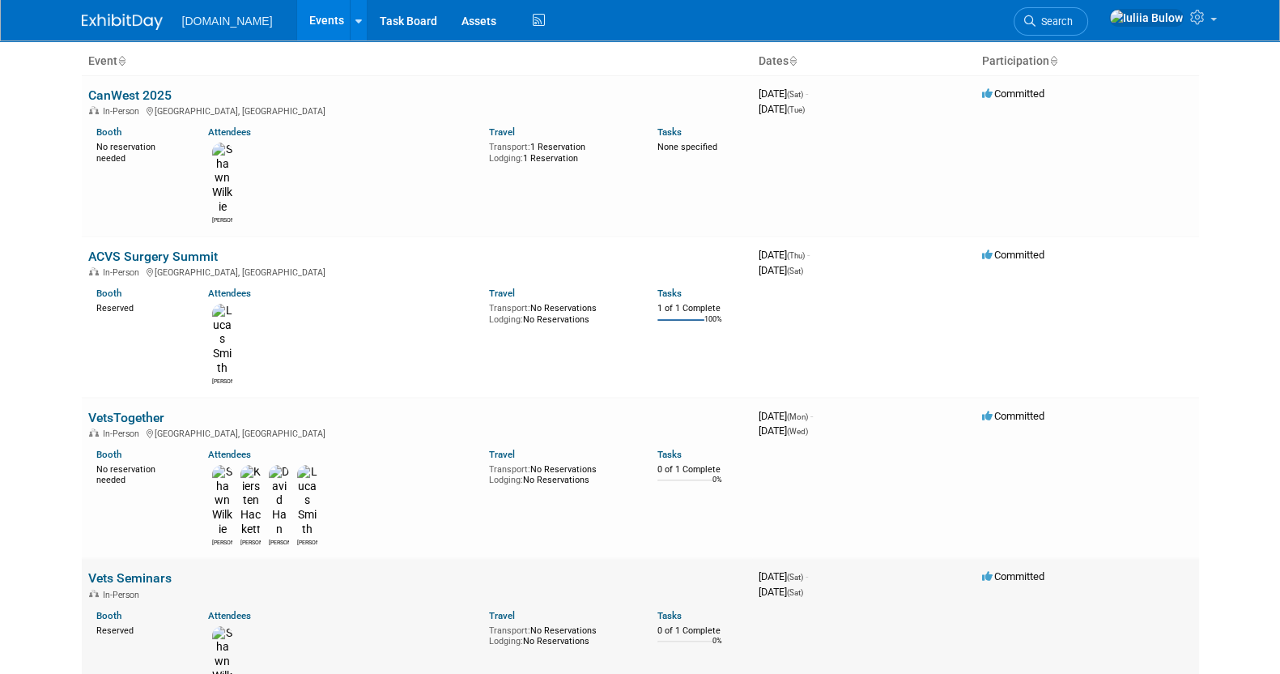  Describe the element at coordinates (279, 500) in the screenshot. I see `img: David Han` at that location.